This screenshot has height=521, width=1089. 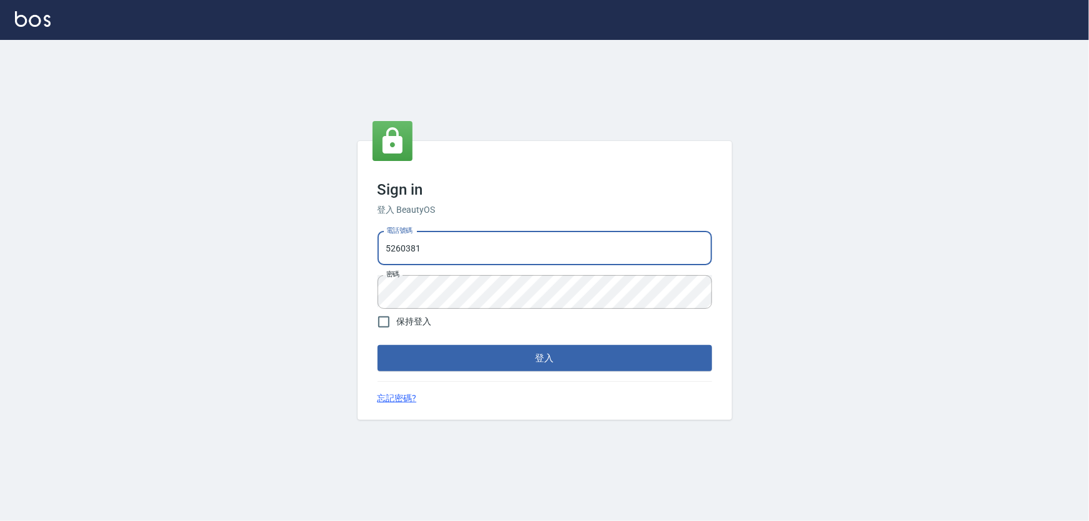 What do you see at coordinates (393, 274) in the screenshot?
I see `label: 密碼` at bounding box center [393, 274].